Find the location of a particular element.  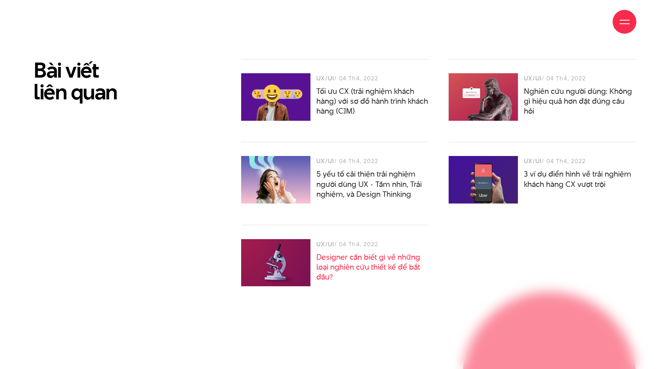

a: 3 ví dụ điển hình về trải nghiệm khách hàng CX vượt trội is located at coordinates (577, 179).